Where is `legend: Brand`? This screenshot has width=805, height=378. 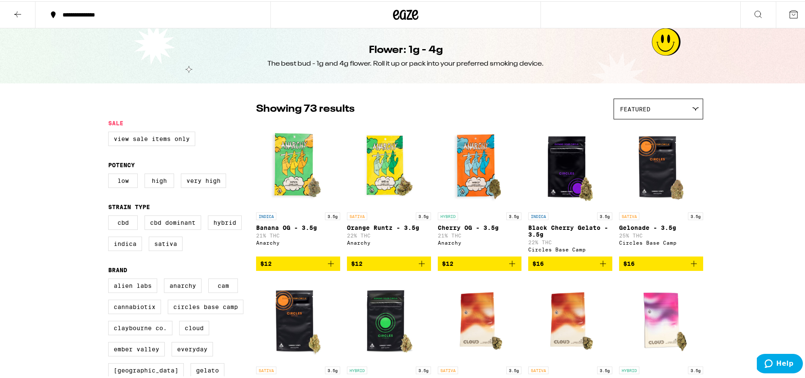 legend: Brand is located at coordinates (118, 268).